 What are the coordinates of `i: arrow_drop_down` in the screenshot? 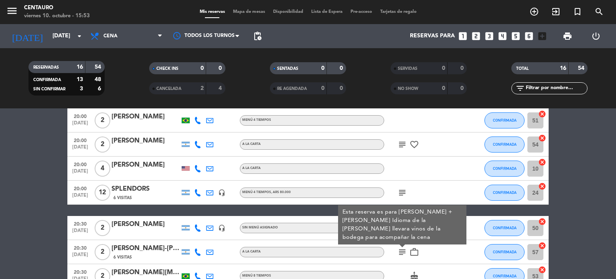 It's located at (79, 36).